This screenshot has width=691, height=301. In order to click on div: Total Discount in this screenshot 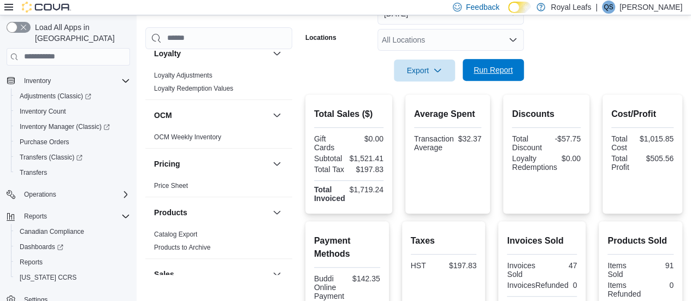, I will do `click(528, 143)`.